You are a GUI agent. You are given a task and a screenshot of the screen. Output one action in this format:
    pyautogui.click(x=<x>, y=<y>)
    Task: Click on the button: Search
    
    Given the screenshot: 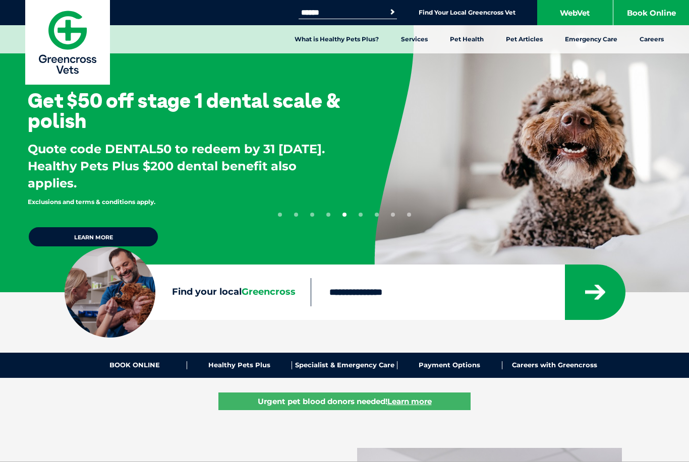 What is the action you would take?
    pyautogui.click(x=392, y=12)
    